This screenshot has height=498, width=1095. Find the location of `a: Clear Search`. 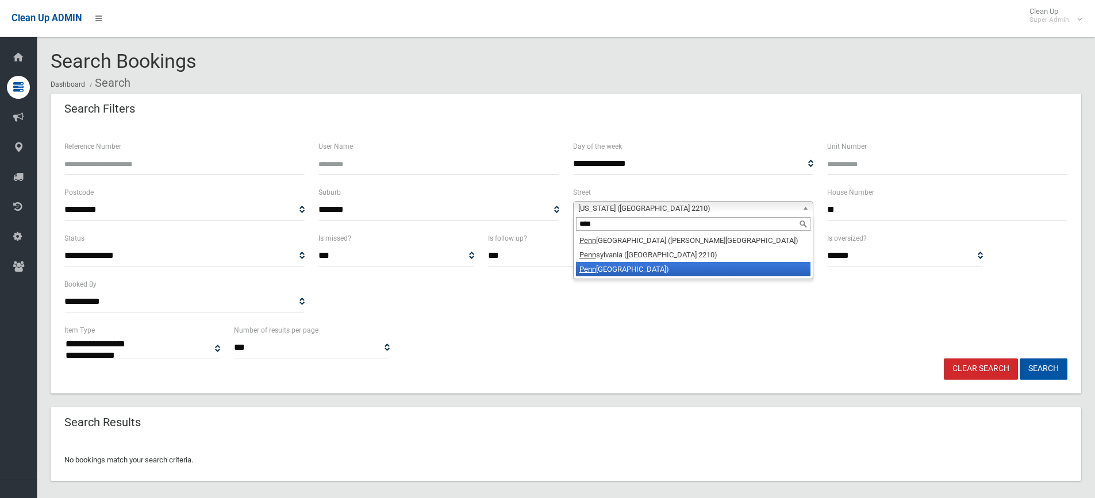

a: Clear Search is located at coordinates (981, 369).